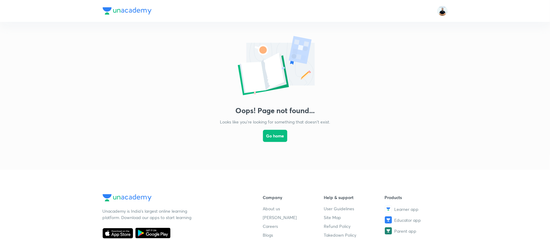  Describe the element at coordinates (293, 197) in the screenshot. I see `h6: Company` at that location.